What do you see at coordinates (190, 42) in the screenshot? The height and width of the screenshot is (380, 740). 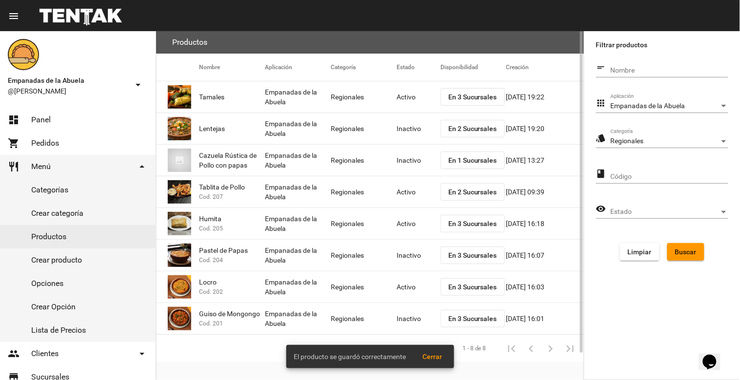 I see `h3: Productos` at bounding box center [190, 42].